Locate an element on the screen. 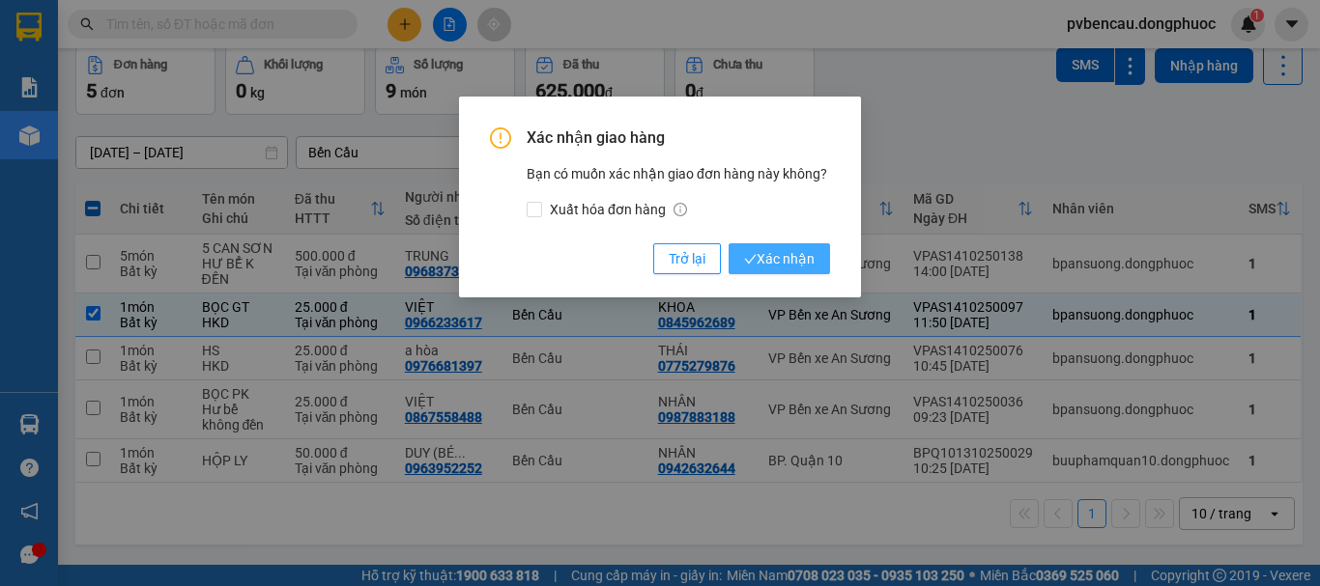  span: info-circle is located at coordinates (680, 210).